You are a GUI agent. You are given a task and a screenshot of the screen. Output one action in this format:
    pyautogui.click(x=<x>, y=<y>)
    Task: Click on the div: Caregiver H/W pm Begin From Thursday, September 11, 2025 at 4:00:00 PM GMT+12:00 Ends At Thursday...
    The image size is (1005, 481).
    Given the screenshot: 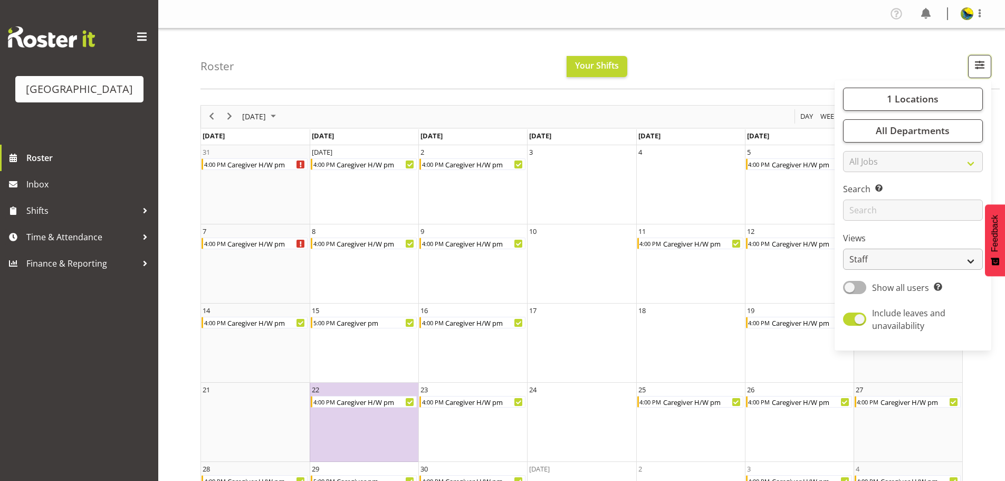 What is the action you would take?
    pyautogui.click(x=690, y=243)
    